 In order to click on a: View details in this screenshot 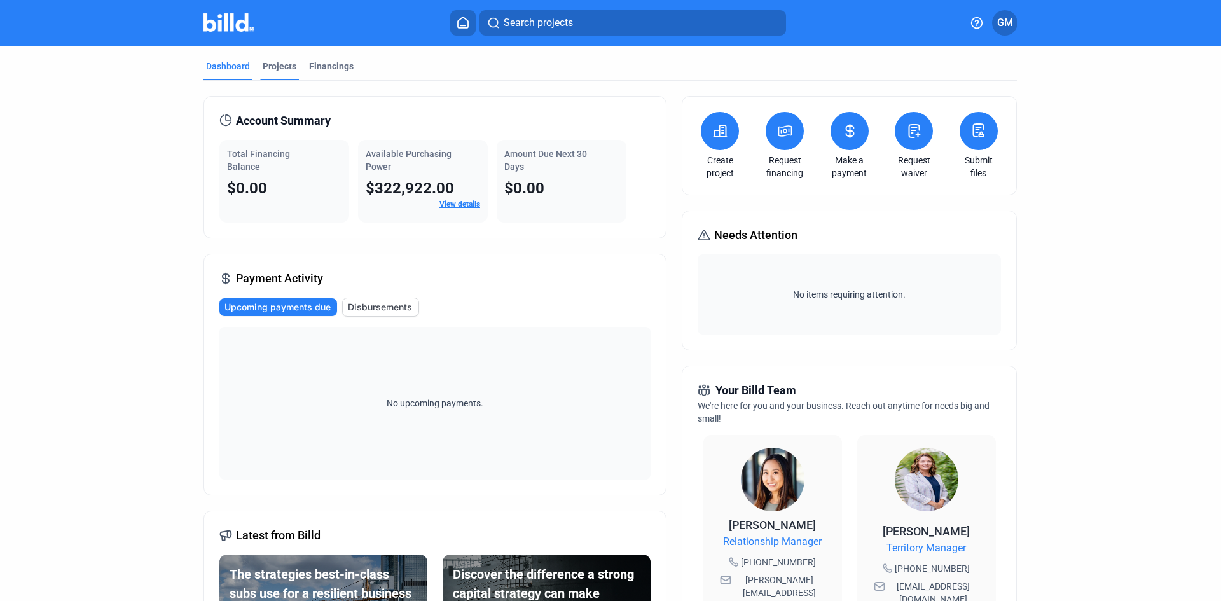, I will do `click(460, 204)`.